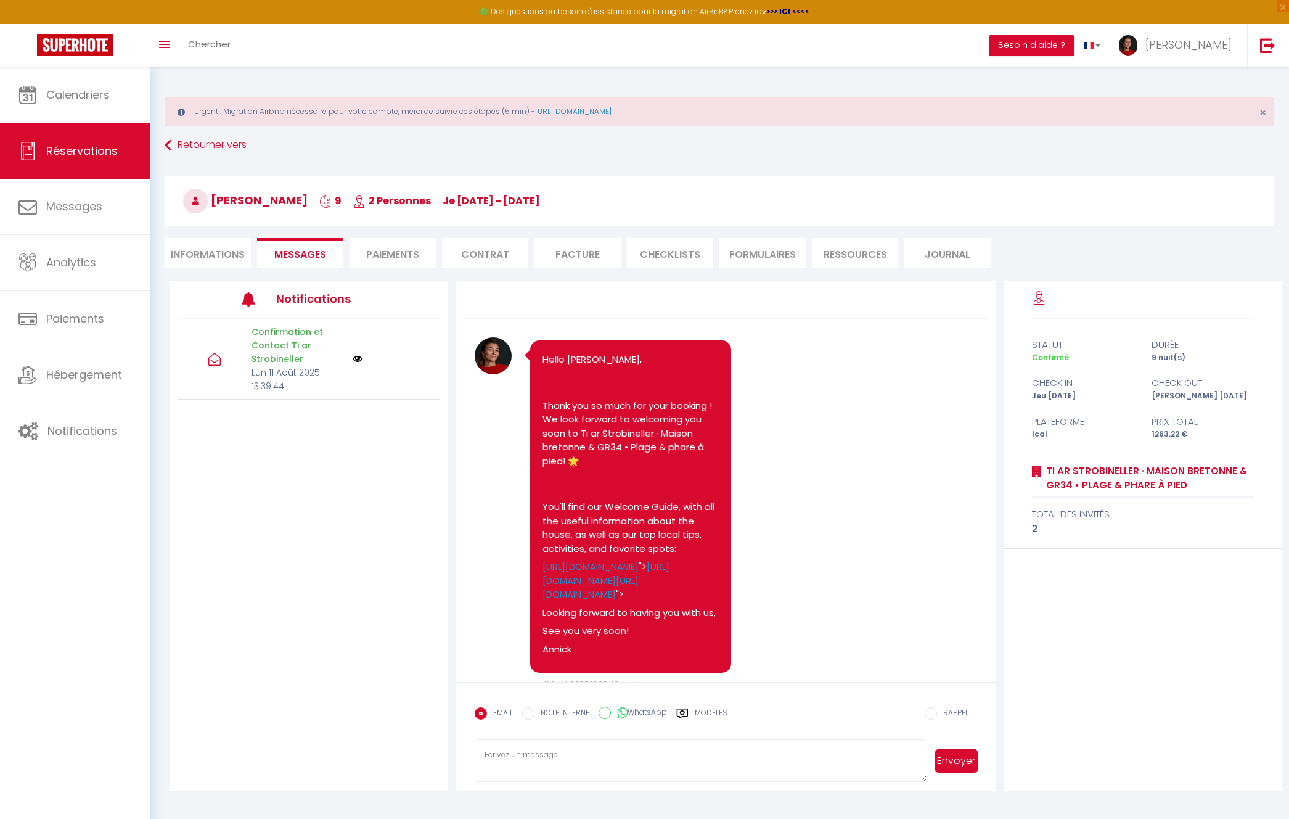 This screenshot has height=819, width=1289. I want to click on a: Retourner vers, so click(719, 145).